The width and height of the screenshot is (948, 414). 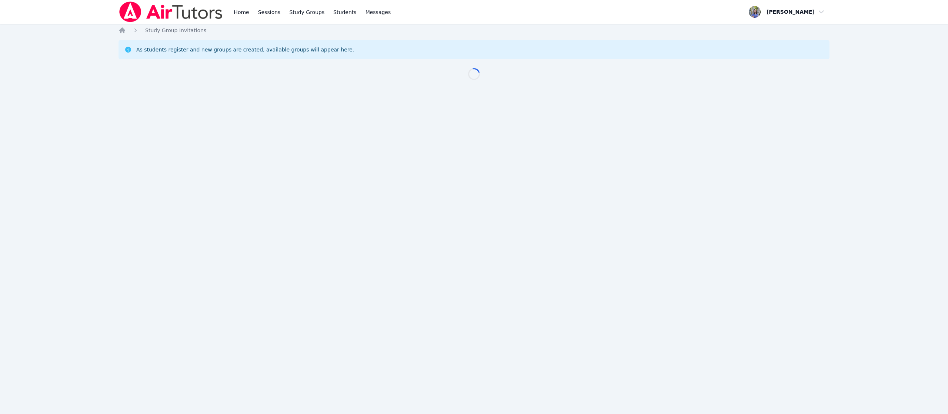 What do you see at coordinates (474, 30) in the screenshot?
I see `nav: Breadcrumb` at bounding box center [474, 30].